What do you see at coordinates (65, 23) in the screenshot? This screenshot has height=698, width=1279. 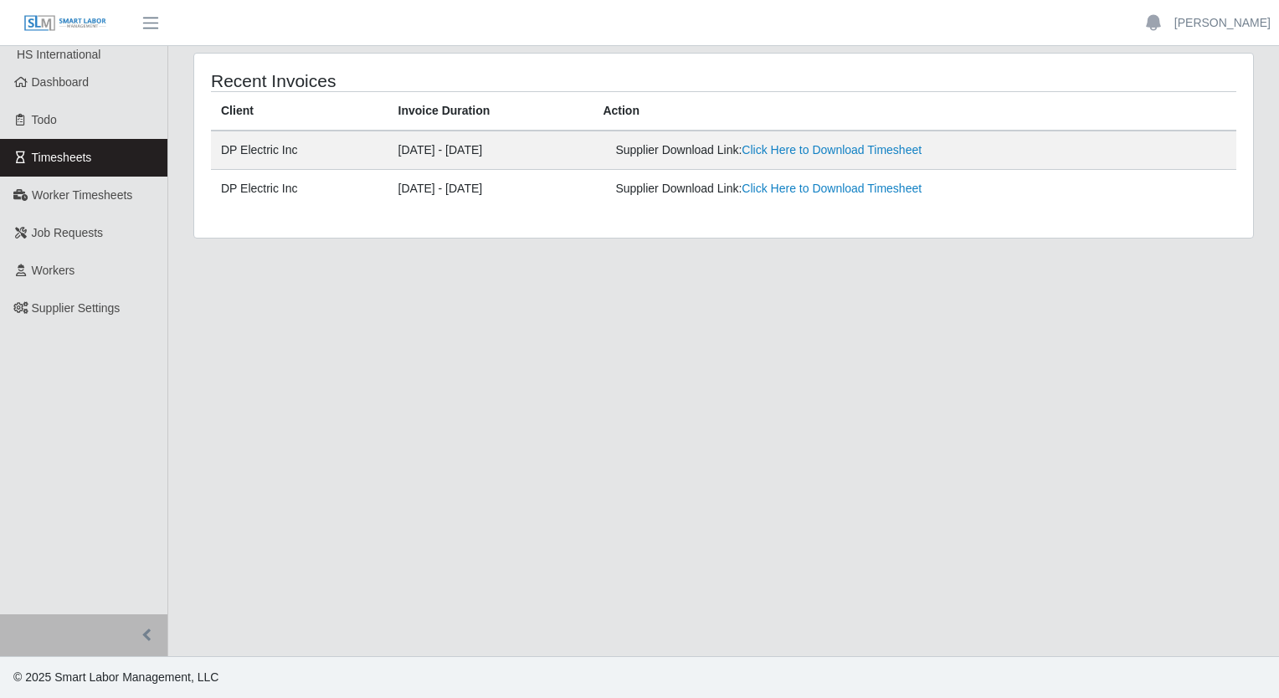 I see `img: SLM Logo` at bounding box center [65, 23].